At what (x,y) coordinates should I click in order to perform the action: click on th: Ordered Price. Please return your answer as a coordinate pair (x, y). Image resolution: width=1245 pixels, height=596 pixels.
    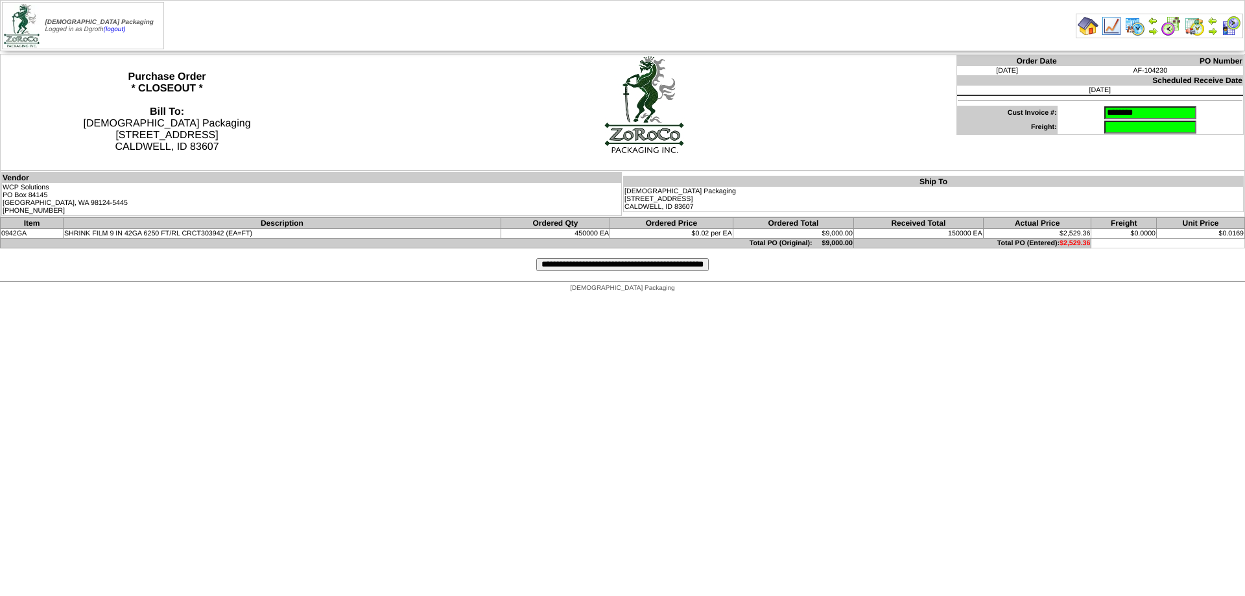
    Looking at the image, I should click on (672, 223).